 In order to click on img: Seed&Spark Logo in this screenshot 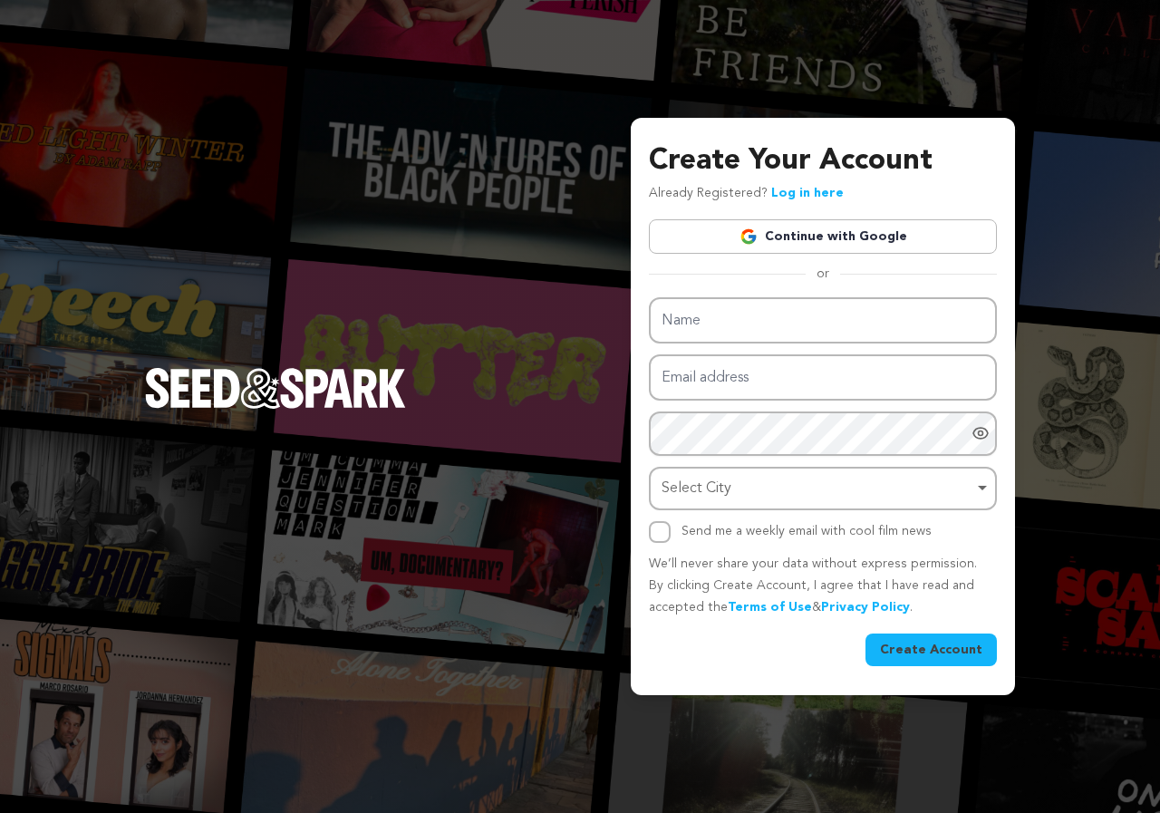, I will do `click(276, 388)`.